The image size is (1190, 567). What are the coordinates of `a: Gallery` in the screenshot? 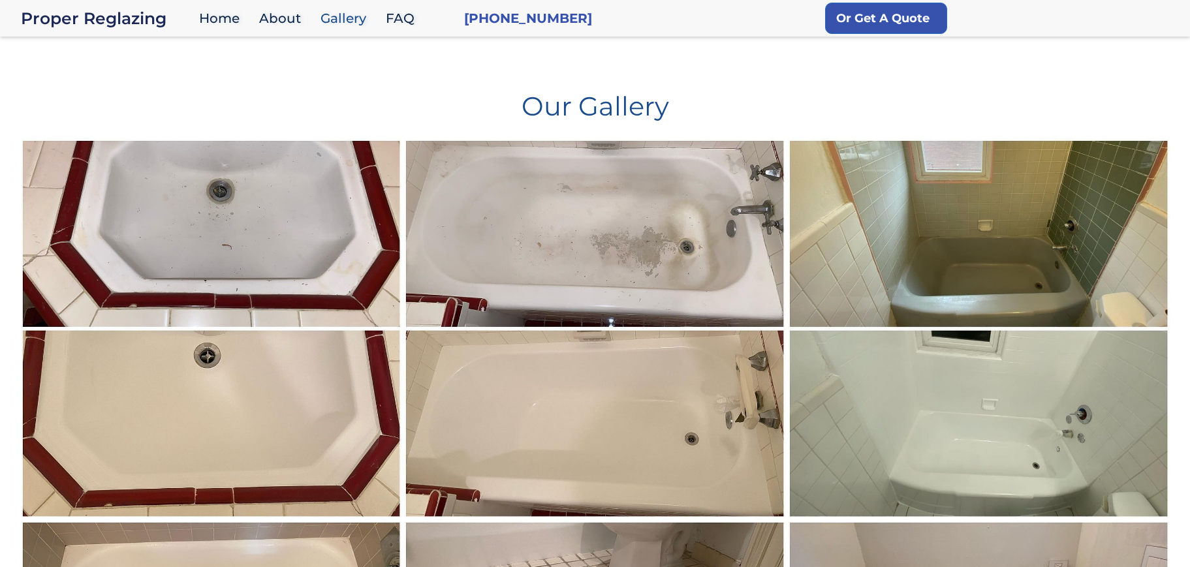 It's located at (347, 18).